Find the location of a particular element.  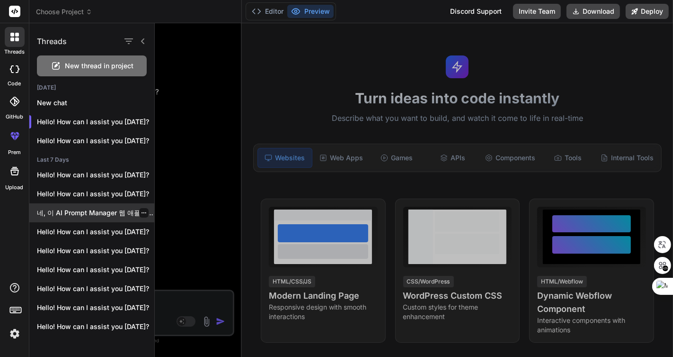

button: Preview is located at coordinates (311, 11).